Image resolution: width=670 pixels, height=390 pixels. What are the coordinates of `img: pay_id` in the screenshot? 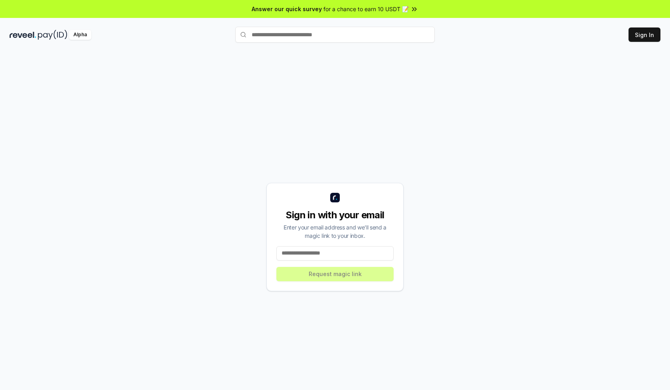 It's located at (53, 35).